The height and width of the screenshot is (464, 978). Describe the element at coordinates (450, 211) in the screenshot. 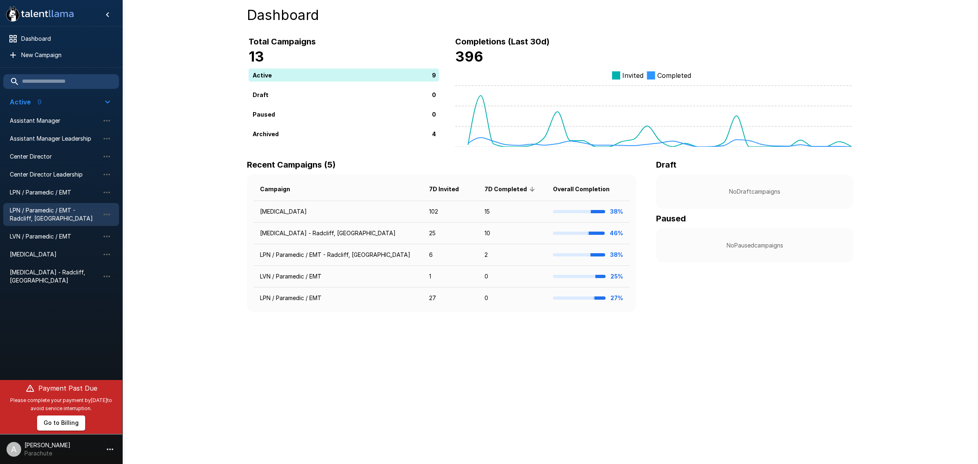

I see `td: 102` at that location.